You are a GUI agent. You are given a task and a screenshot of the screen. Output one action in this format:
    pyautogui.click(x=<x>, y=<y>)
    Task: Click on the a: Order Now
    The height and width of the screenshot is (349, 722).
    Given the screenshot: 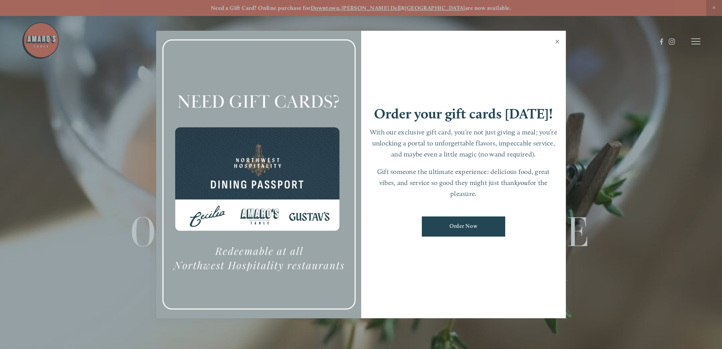 What is the action you would take?
    pyautogui.click(x=464, y=226)
    